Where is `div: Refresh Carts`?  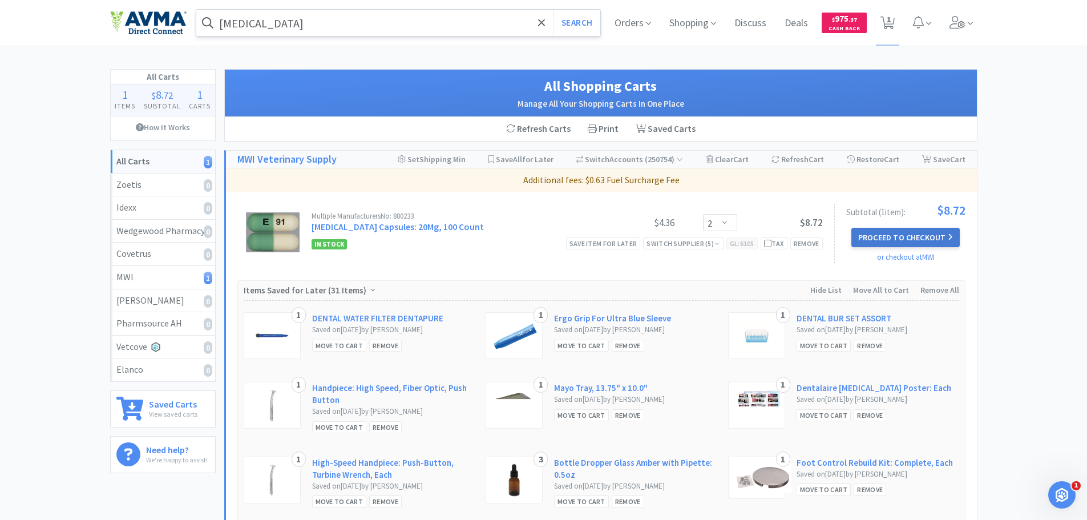
div: Refresh Carts is located at coordinates (538, 129).